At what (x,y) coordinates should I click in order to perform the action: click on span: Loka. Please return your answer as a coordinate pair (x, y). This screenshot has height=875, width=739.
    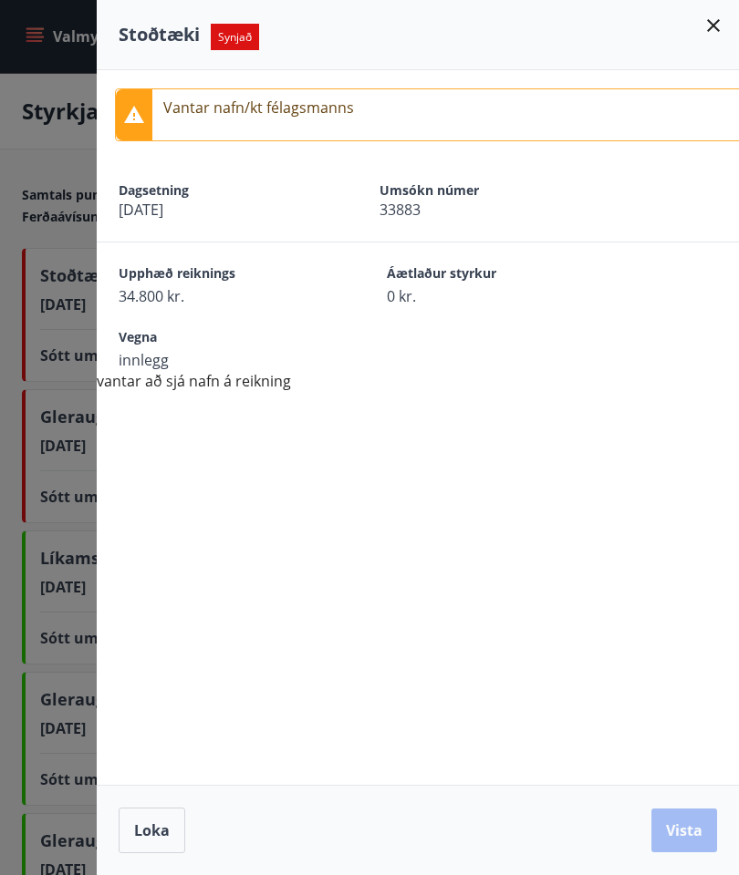
    Looking at the image, I should click on (151, 831).